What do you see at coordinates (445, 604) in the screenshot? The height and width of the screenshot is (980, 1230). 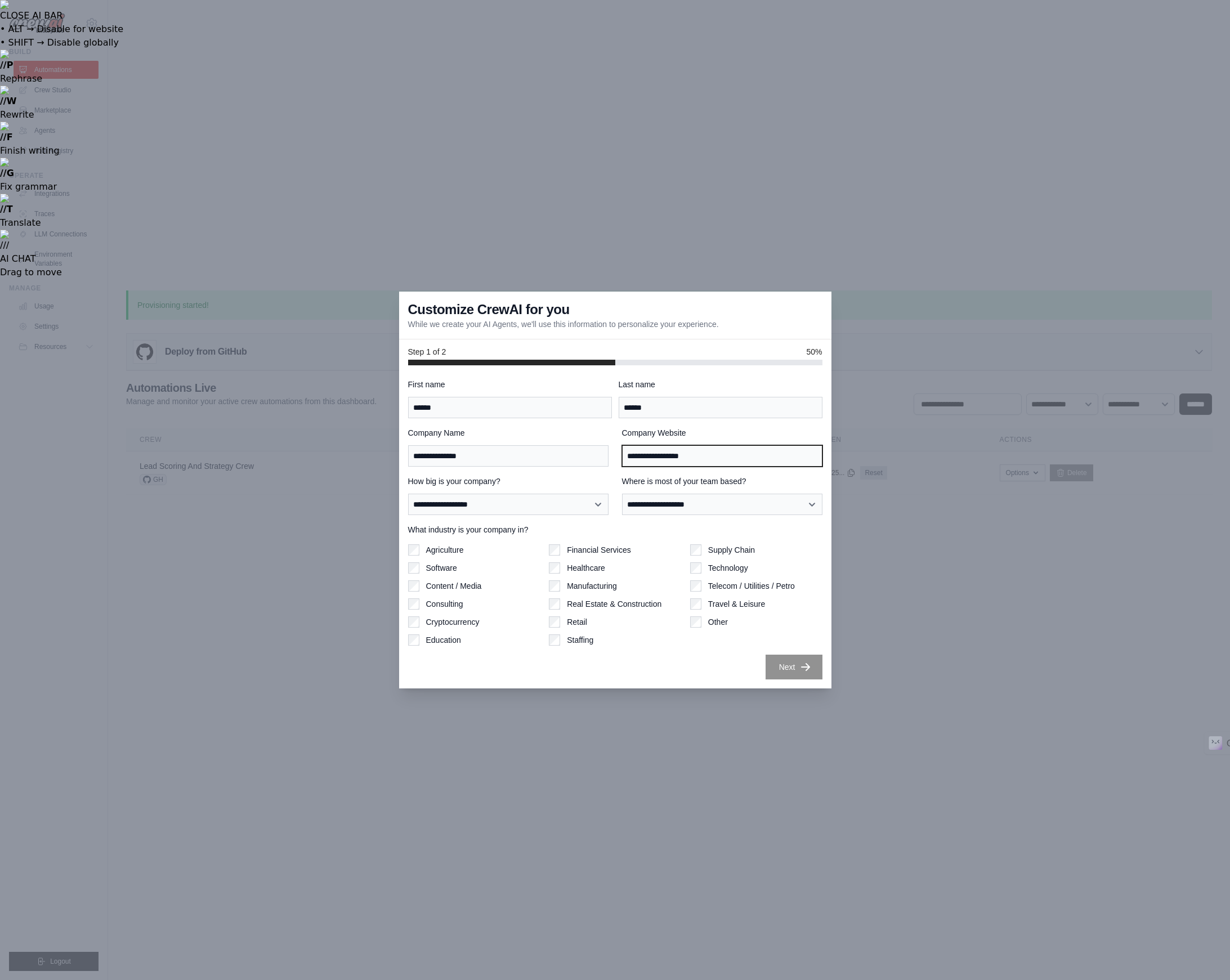 I see `label: Consulting` at bounding box center [445, 604].